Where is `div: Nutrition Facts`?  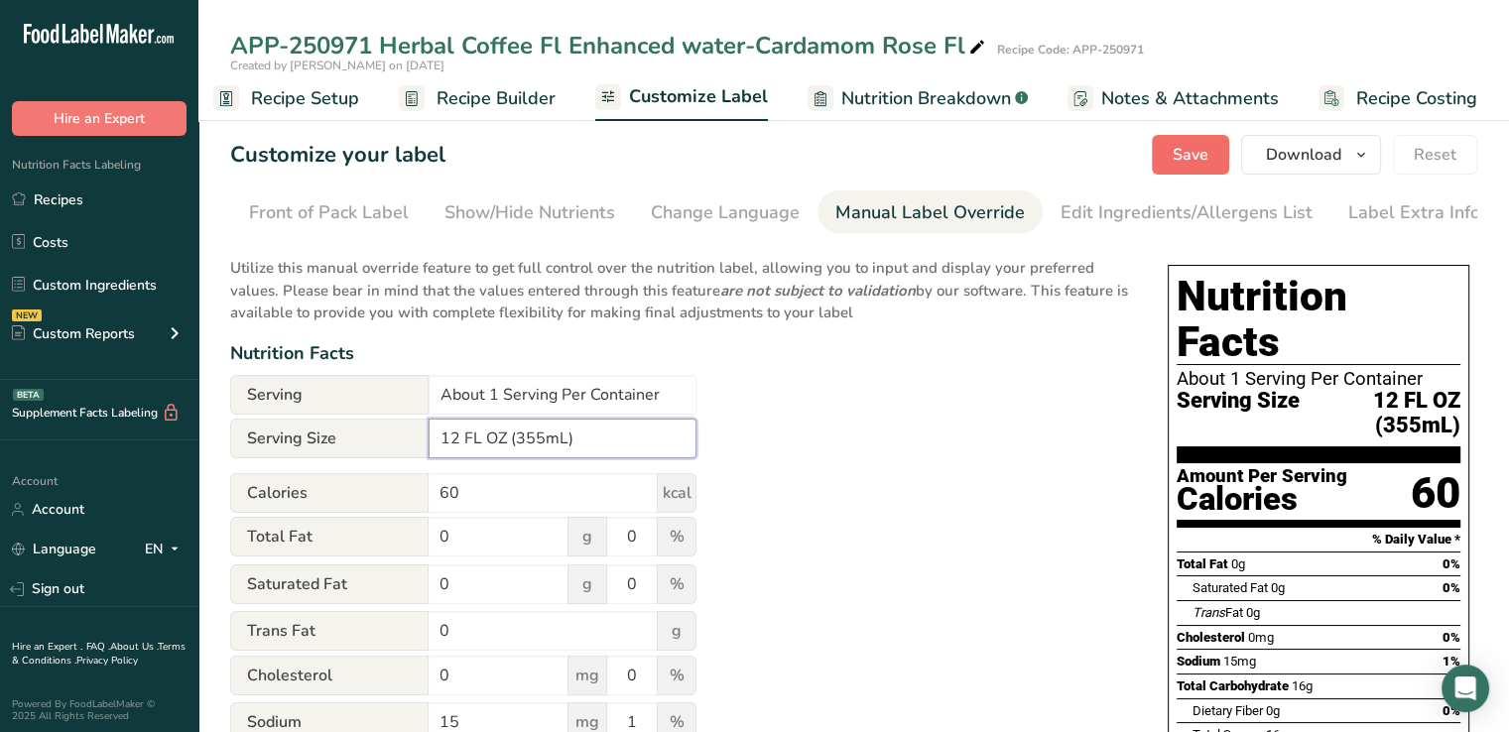 div: Nutrition Facts is located at coordinates (679, 353).